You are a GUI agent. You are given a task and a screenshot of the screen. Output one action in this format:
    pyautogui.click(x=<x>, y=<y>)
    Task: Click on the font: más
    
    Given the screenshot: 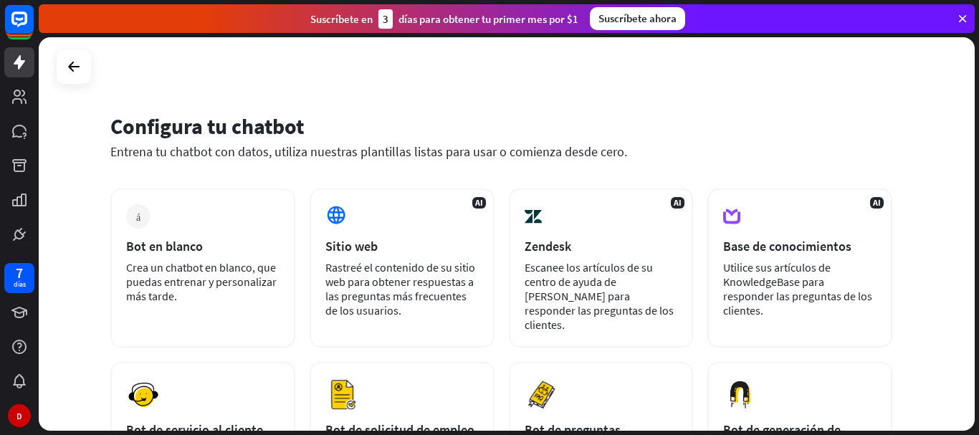 What is the action you would take?
    pyautogui.click(x=138, y=217)
    